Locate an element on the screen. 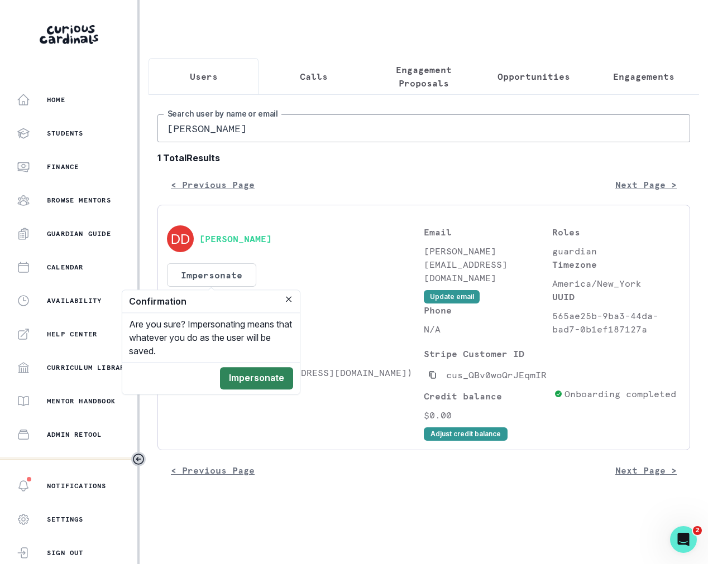 Image resolution: width=708 pixels, height=564 pixels. p: N/A is located at coordinates (488, 329).